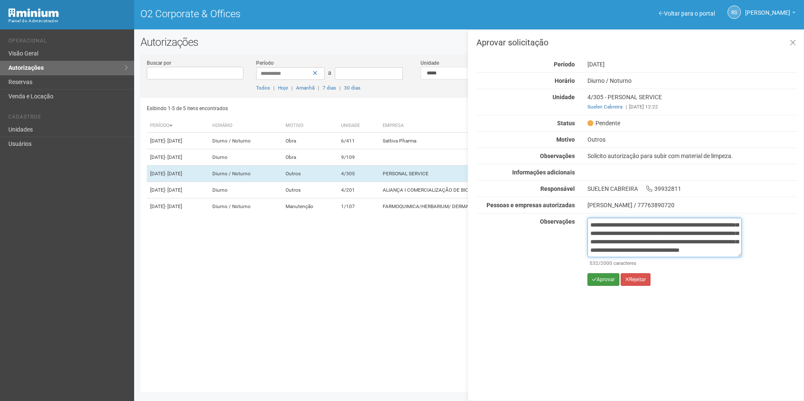  What do you see at coordinates (605, 107) in the screenshot?
I see `a: Suelen Cabreira` at bounding box center [605, 107].